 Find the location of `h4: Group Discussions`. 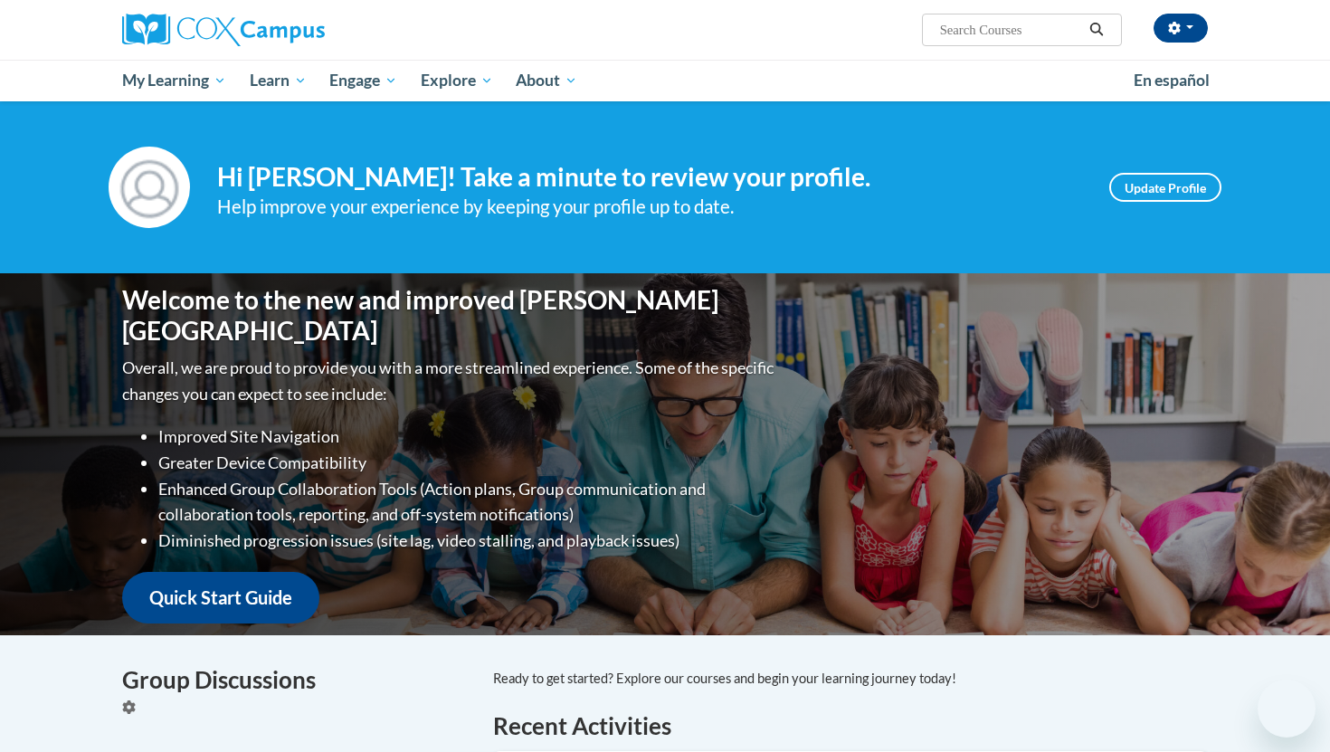

h4: Group Discussions is located at coordinates (294, 680).